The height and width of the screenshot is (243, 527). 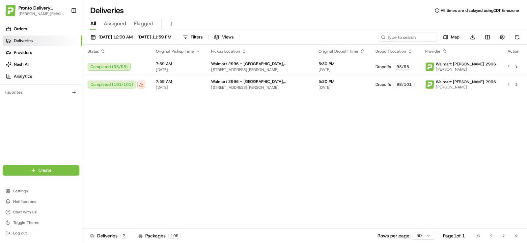 What do you see at coordinates (408, 37) in the screenshot?
I see `input: Type to search` at bounding box center [408, 37].